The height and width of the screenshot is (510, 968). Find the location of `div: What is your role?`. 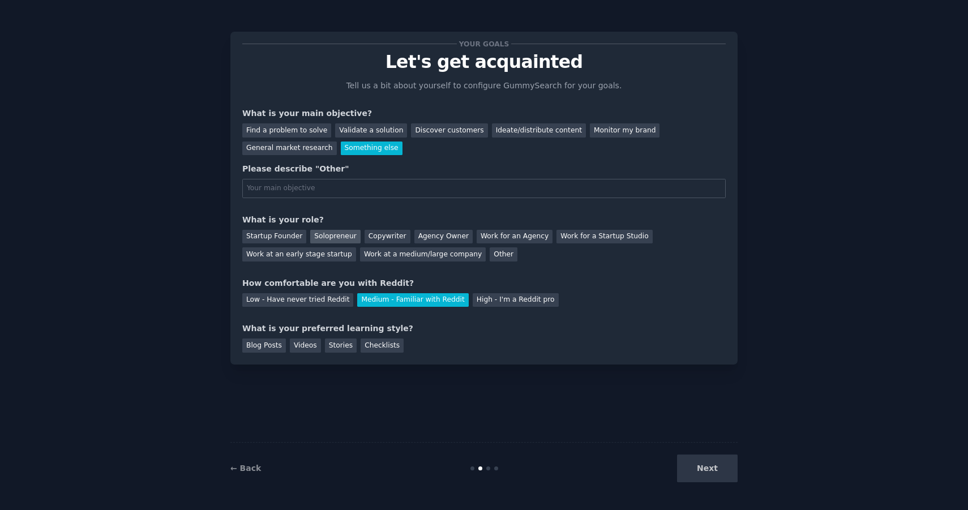

div: What is your role? is located at coordinates (484, 220).